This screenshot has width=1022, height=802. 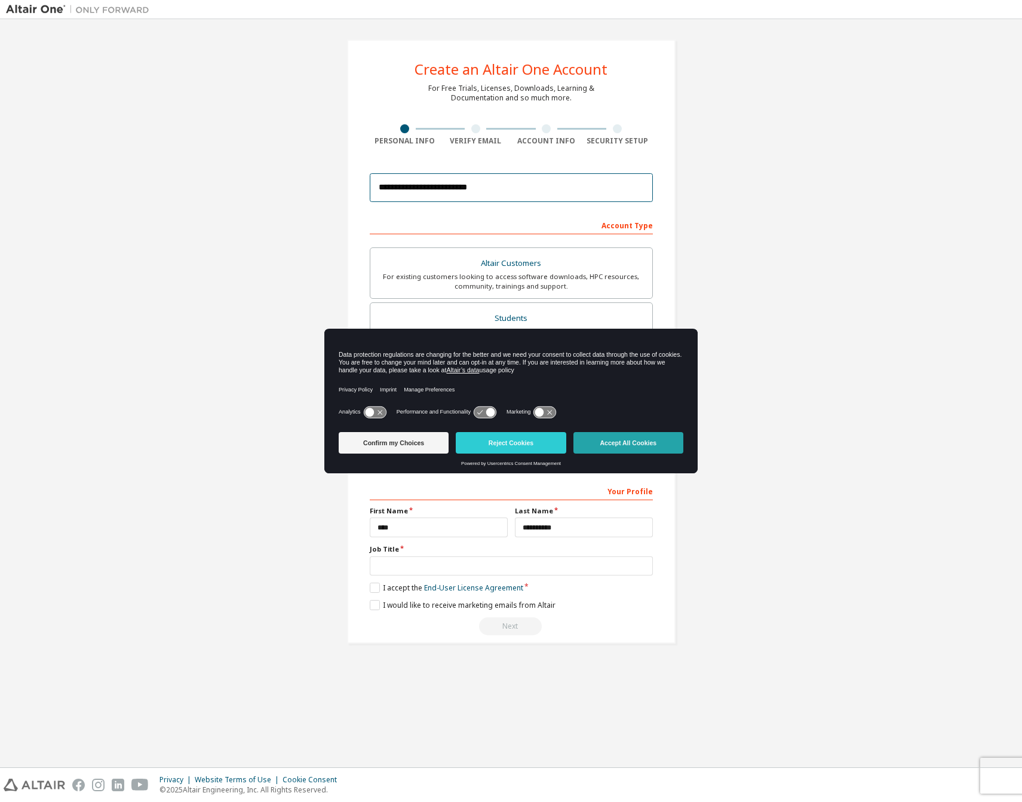 I want to click on div: Verify Email, so click(x=476, y=141).